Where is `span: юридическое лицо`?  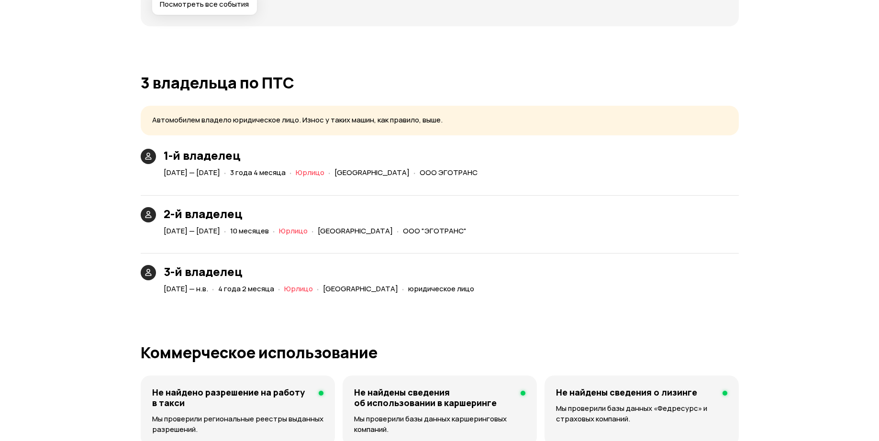
span: юридическое лицо is located at coordinates (441, 289).